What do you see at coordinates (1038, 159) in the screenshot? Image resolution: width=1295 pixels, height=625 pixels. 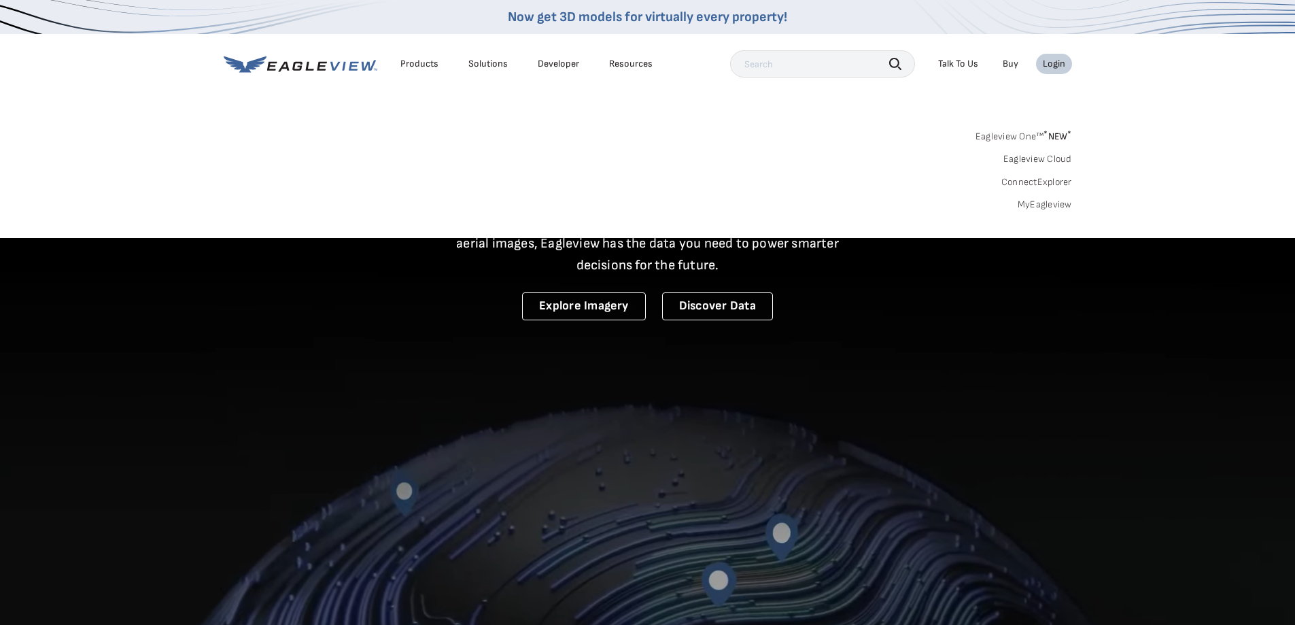 I see `a: Eagleview Cloud` at bounding box center [1038, 159].